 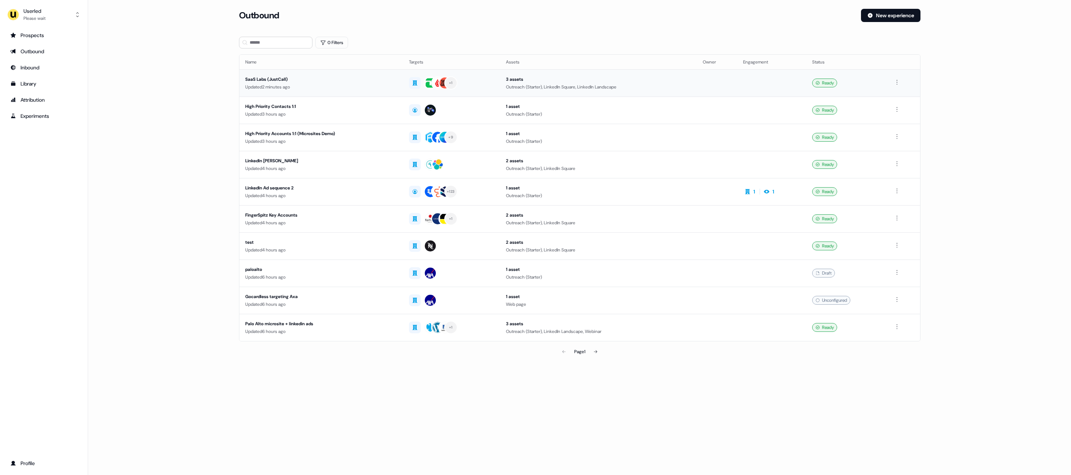 I want to click on div: Draft, so click(x=823, y=273).